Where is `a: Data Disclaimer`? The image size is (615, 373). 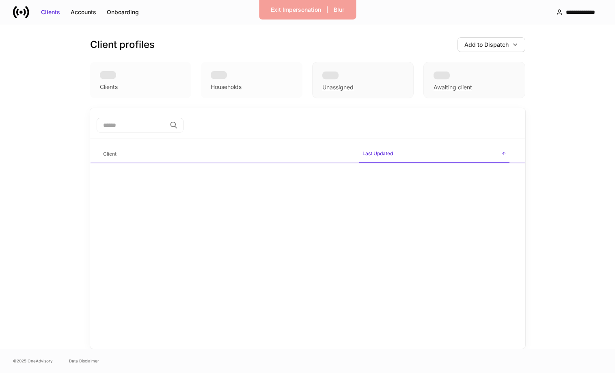
a: Data Disclaimer is located at coordinates (84, 360).